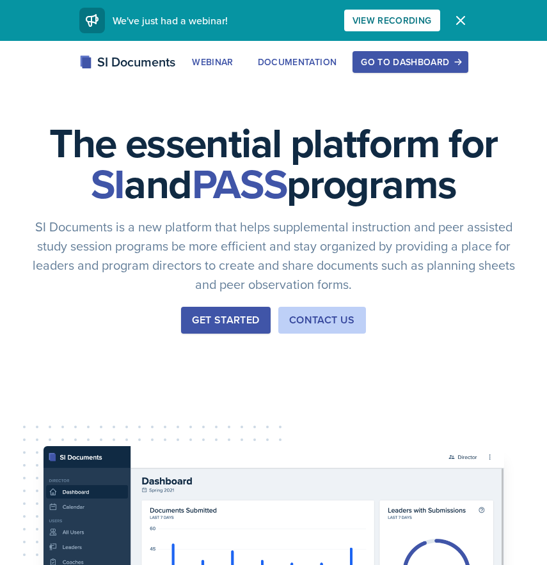  What do you see at coordinates (322, 320) in the screenshot?
I see `div: Contact Us` at bounding box center [322, 320].